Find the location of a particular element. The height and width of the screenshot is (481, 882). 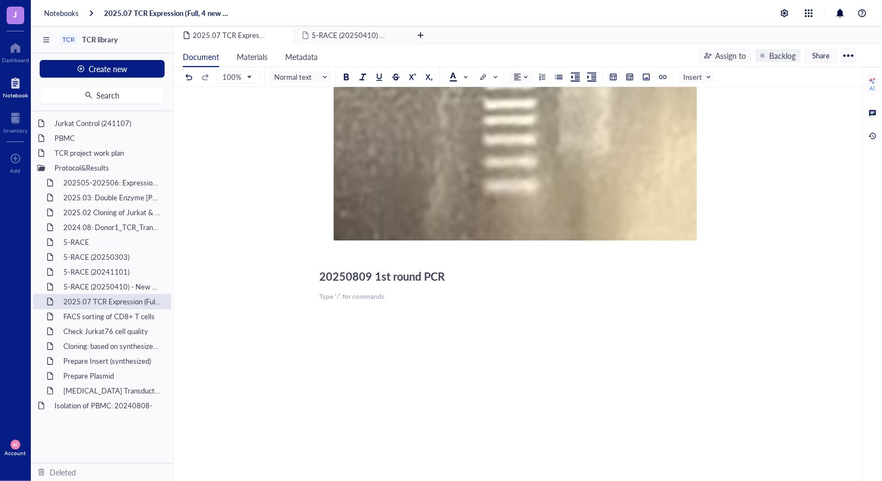

div: Backlog is located at coordinates (782, 56).